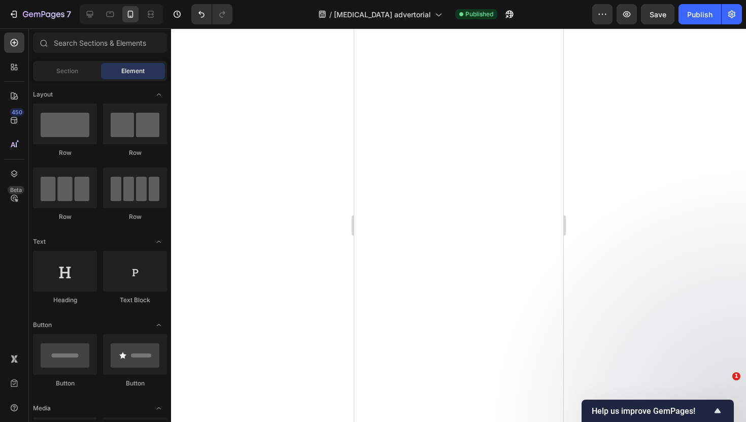 The height and width of the screenshot is (422, 746). What do you see at coordinates (100, 43) in the screenshot?
I see `input: Search Sections & Elements` at bounding box center [100, 43].